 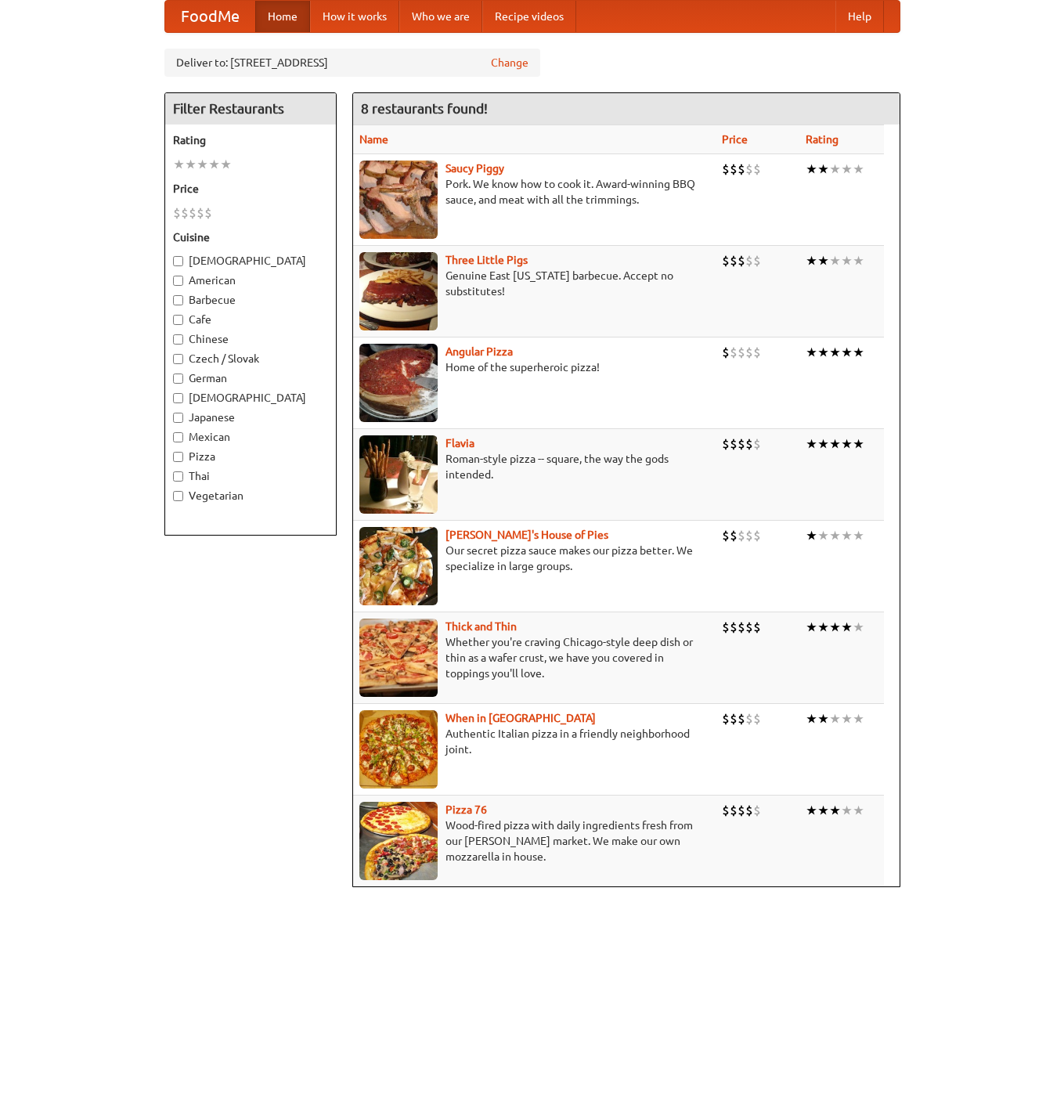 I want to click on label: Czech / Slovak, so click(x=251, y=359).